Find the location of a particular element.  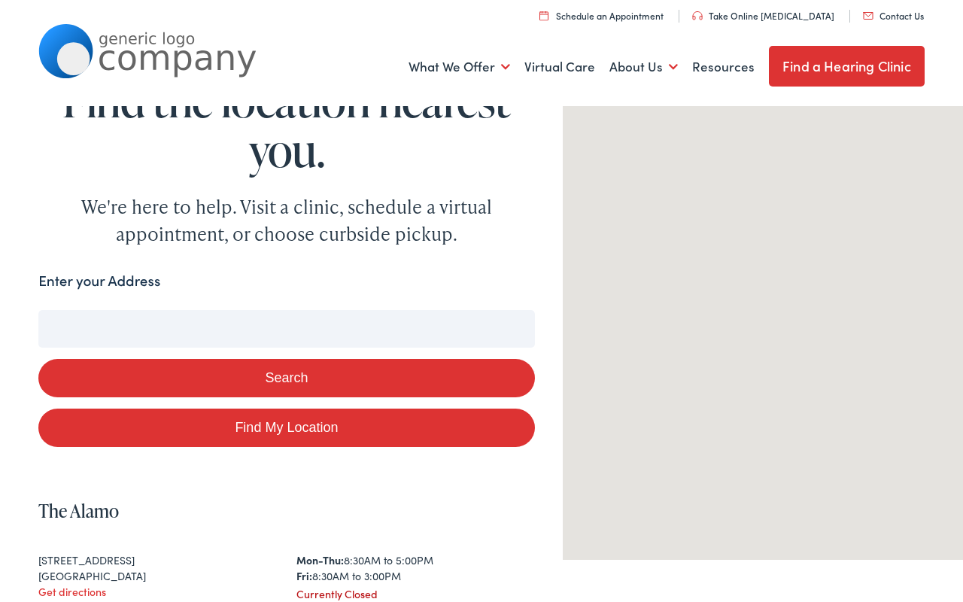

a: Get directions is located at coordinates (72, 592).